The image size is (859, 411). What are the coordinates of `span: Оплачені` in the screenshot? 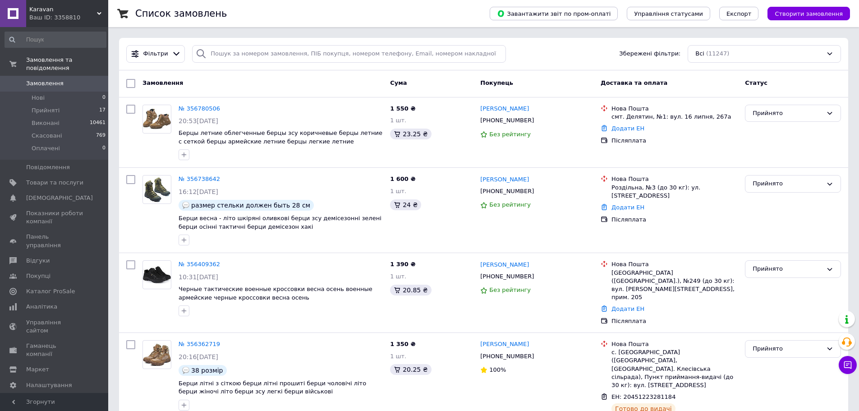 It's located at (46, 148).